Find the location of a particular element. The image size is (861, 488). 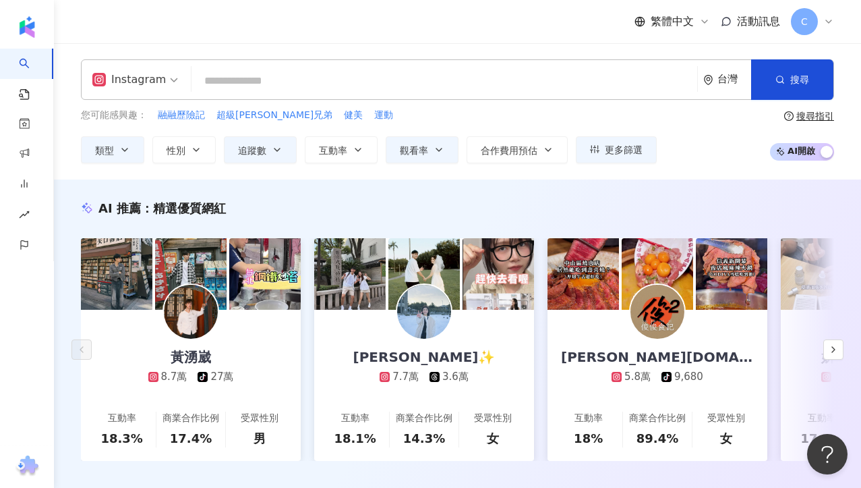

button: 運動 is located at coordinates (384, 115).